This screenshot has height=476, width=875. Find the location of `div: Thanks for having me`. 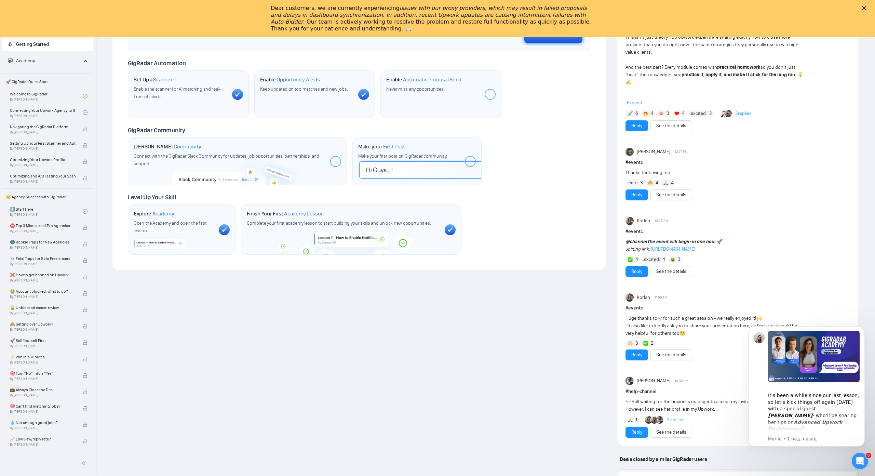

div: Thanks for having me is located at coordinates (715, 173).